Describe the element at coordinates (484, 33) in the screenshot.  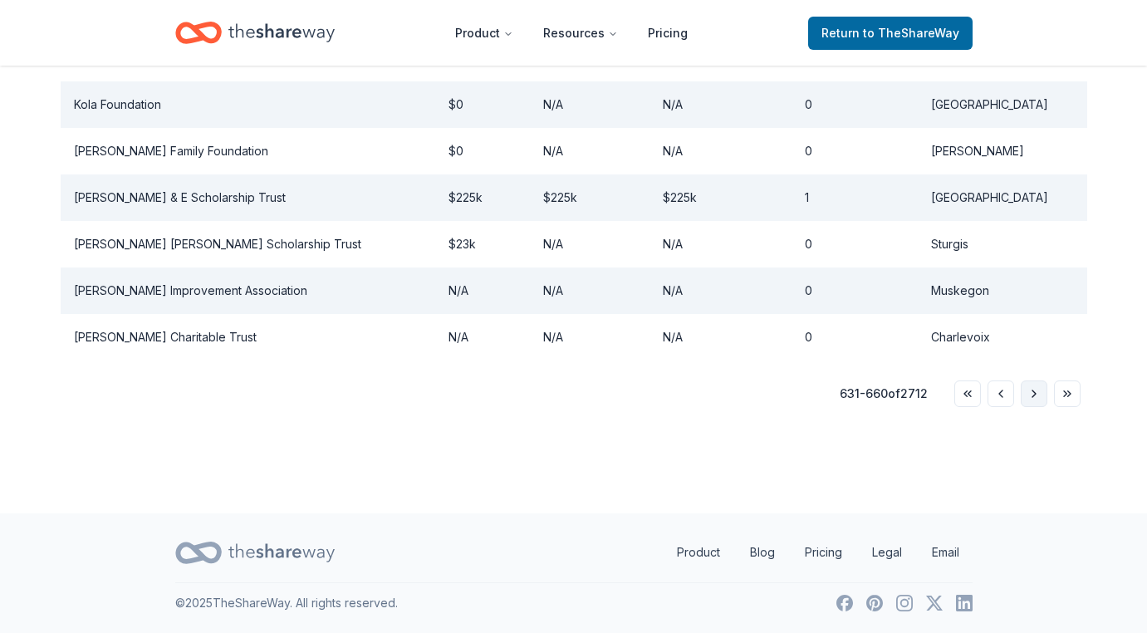
I see `button: Product` at that location.